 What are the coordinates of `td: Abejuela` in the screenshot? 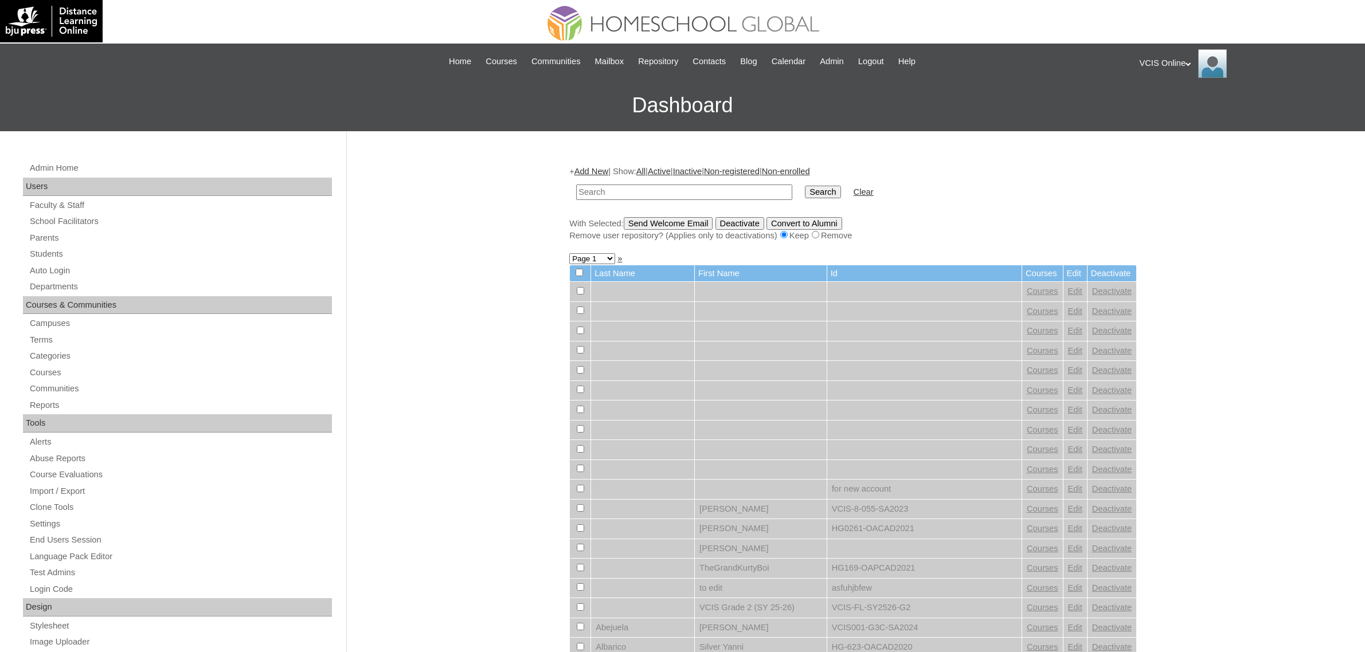 It's located at (642, 628).